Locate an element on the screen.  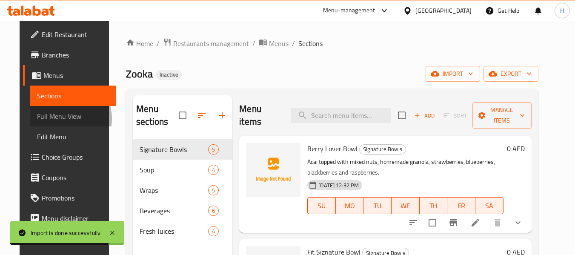
span: export is located at coordinates (511, 74).